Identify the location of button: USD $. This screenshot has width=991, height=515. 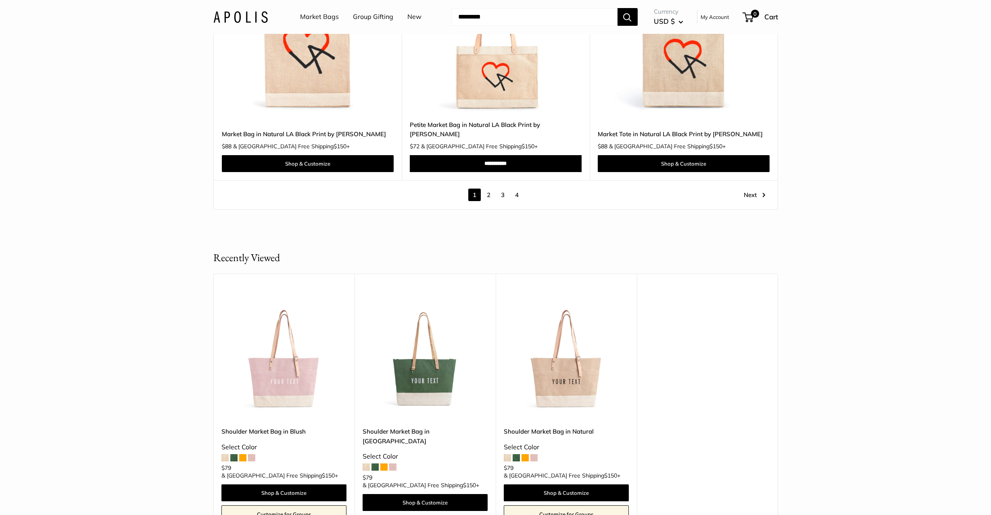
(668, 21).